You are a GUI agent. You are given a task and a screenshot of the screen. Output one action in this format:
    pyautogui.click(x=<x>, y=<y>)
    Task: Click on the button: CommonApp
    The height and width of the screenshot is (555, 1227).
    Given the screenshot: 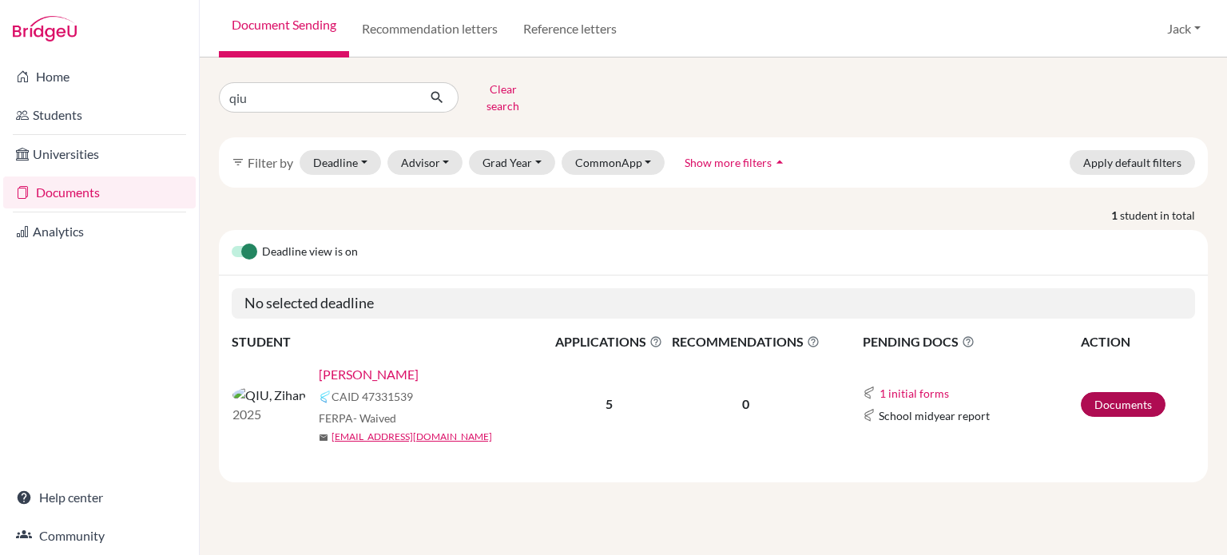 What is the action you would take?
    pyautogui.click(x=613, y=162)
    